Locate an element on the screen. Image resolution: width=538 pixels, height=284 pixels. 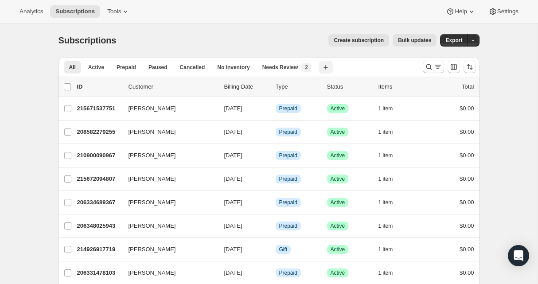
span: No inventory is located at coordinates (233, 67).